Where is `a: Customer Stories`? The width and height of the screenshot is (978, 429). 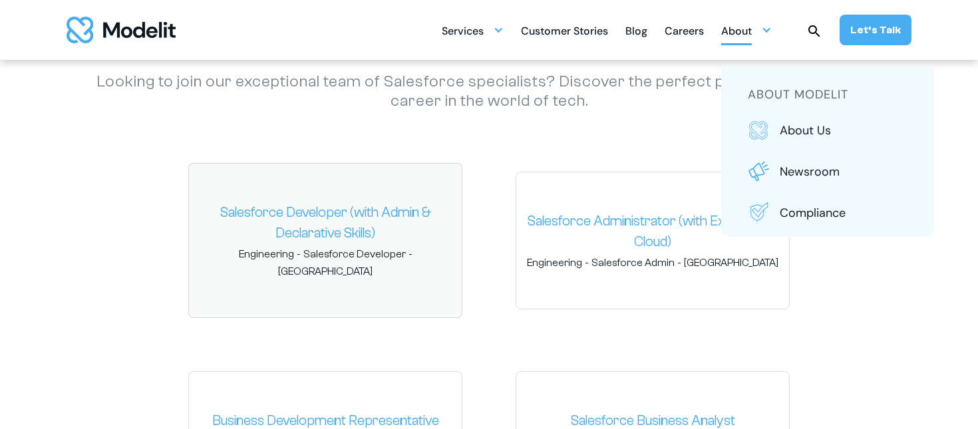 a: Customer Stories is located at coordinates (564, 30).